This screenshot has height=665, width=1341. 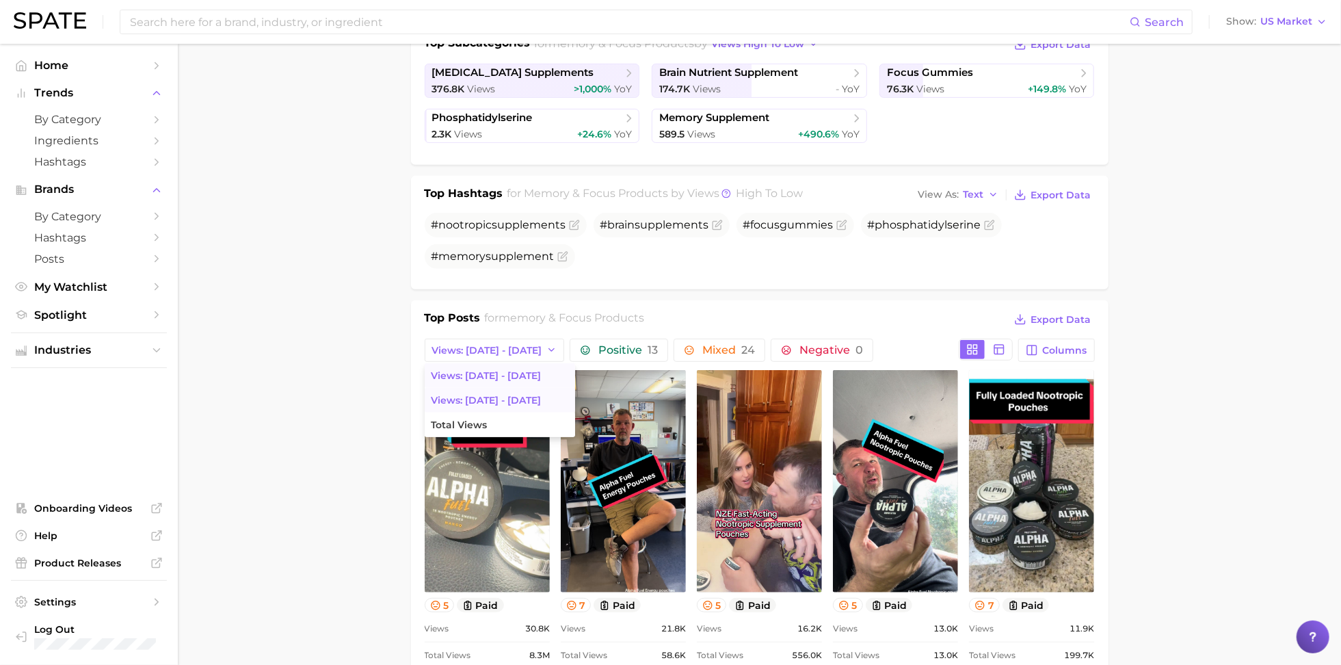 What do you see at coordinates (50, 21) in the screenshot?
I see `img: SPATE` at bounding box center [50, 21].